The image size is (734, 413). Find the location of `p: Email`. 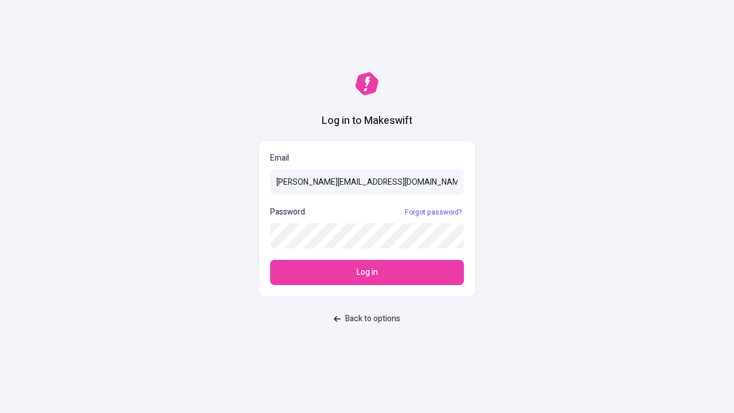

p: Email is located at coordinates (367, 158).